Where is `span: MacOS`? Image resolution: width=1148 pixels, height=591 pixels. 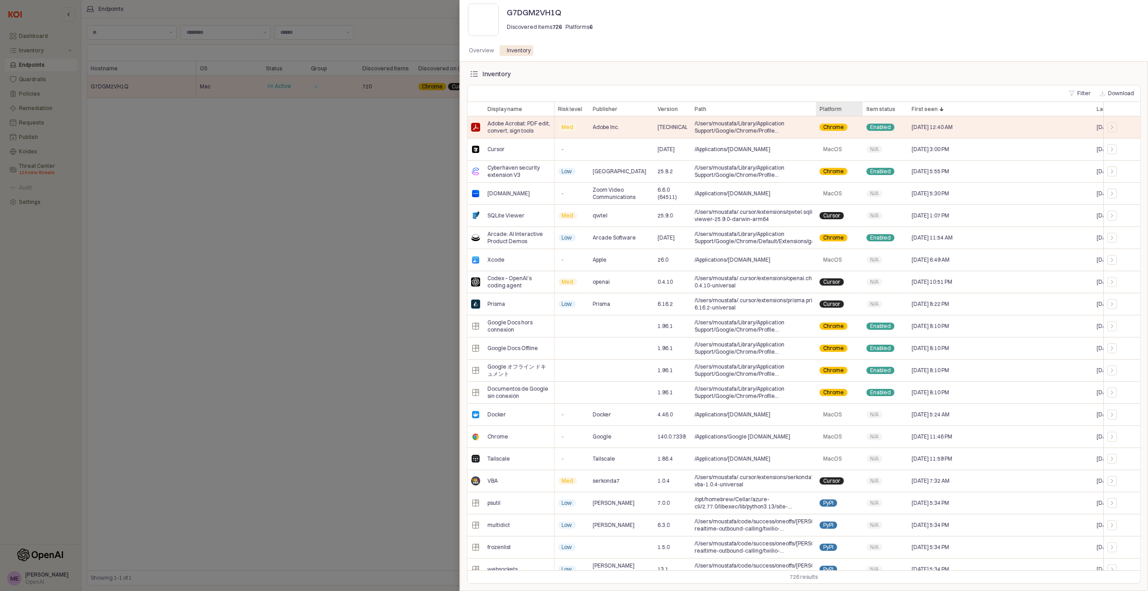 span: MacOS is located at coordinates (832, 415).